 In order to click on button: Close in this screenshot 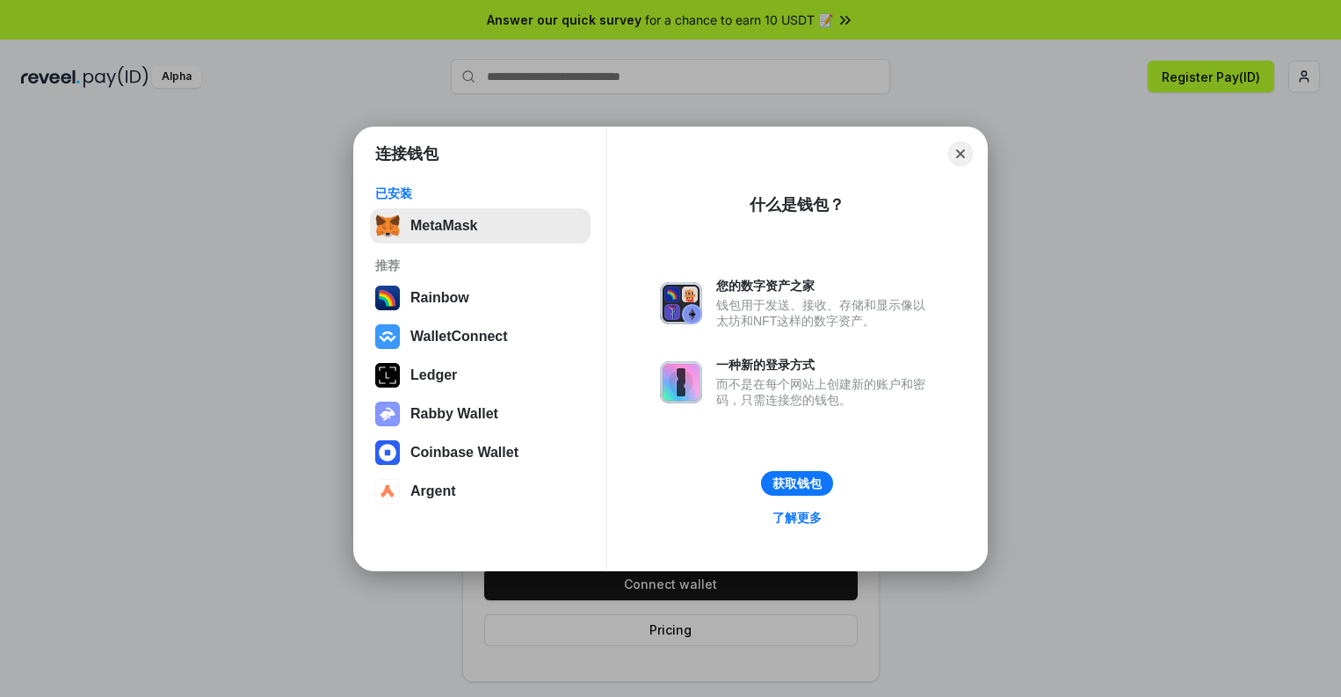, I will do `click(961, 154)`.